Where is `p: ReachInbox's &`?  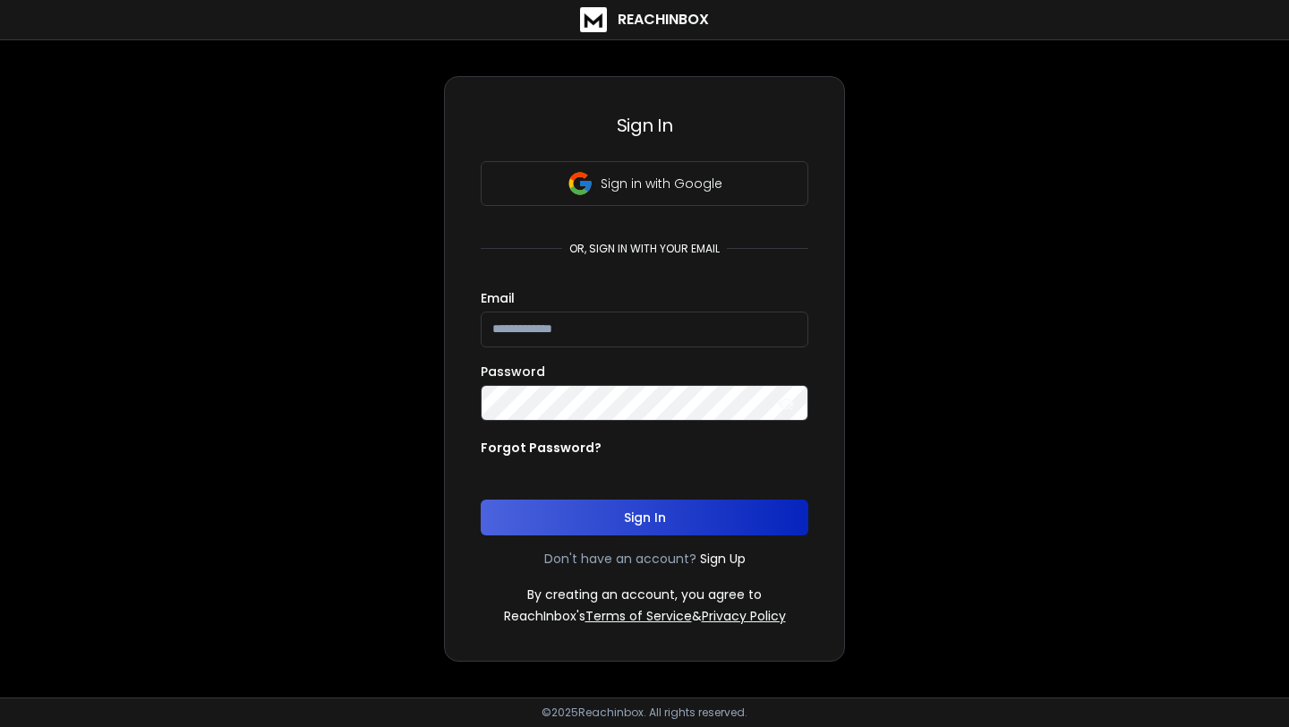 p: ReachInbox's & is located at coordinates (645, 616).